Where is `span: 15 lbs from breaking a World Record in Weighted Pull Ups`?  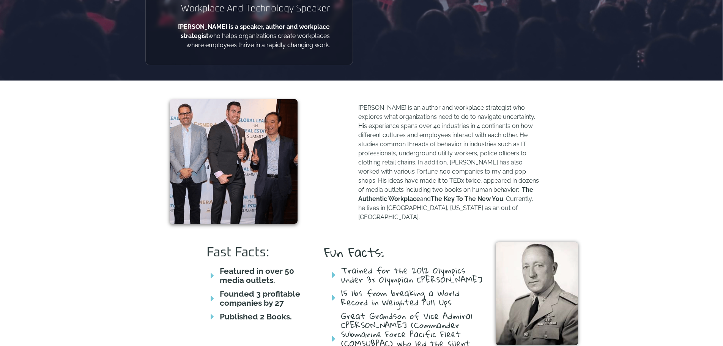 span: 15 lbs from breaking a World Record in Weighted Pull Ups is located at coordinates (412, 297).